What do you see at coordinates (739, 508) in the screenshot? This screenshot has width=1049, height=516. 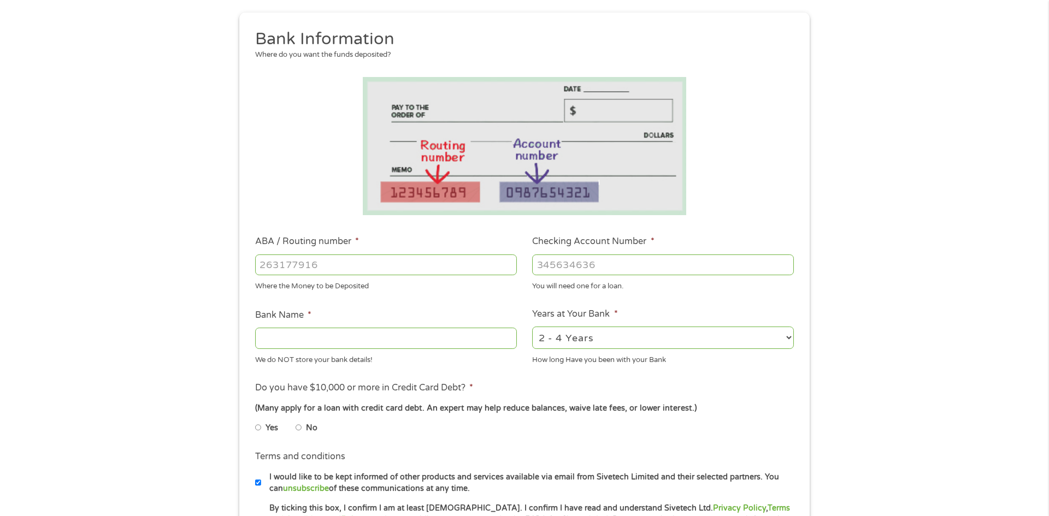 I see `a: Privacy Policy` at bounding box center [739, 508].